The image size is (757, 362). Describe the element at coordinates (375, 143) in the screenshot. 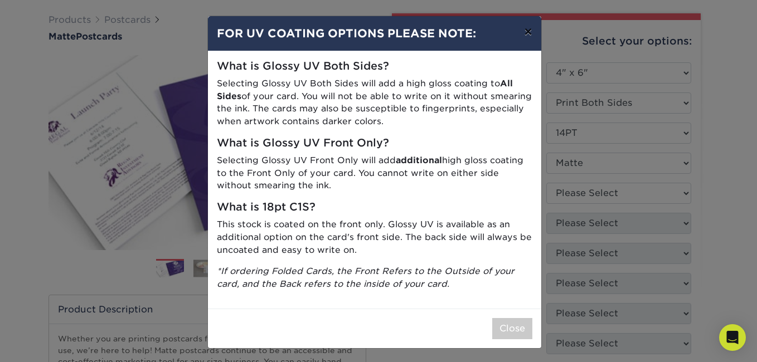

I see `h5: What is Glossy UV Front Only?` at that location.